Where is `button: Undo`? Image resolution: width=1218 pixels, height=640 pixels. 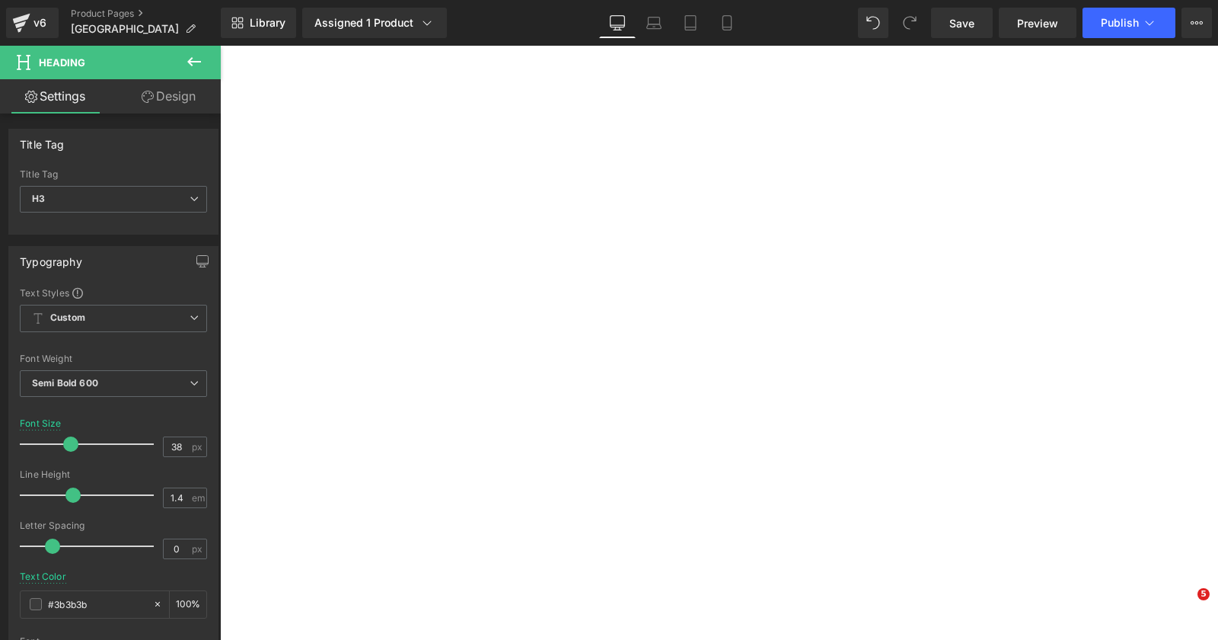 button: Undo is located at coordinates (873, 23).